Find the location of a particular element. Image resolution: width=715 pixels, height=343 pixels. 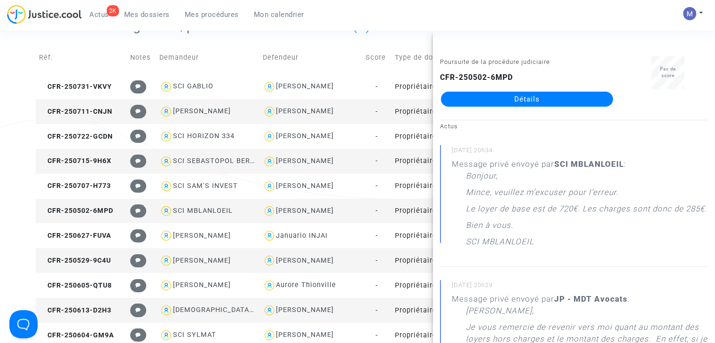

b: JP - MDT Avocats is located at coordinates (591, 299).